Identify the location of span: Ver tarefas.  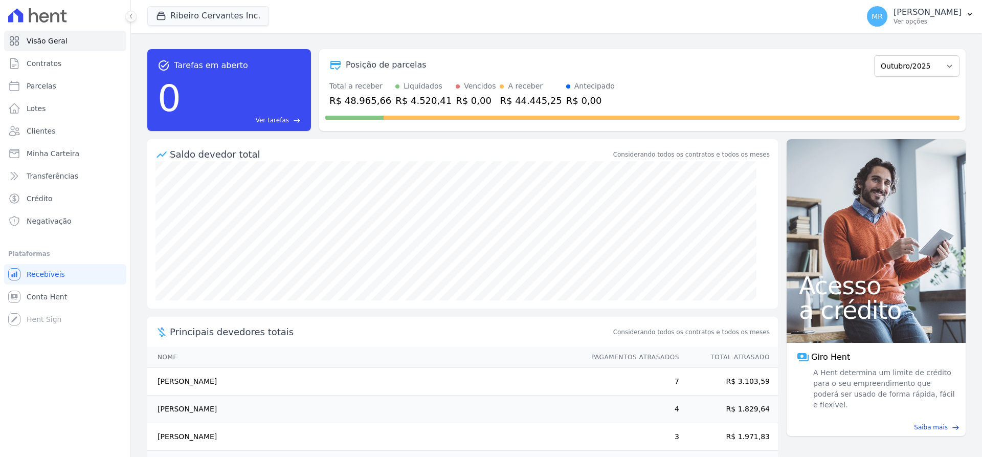
(272, 120).